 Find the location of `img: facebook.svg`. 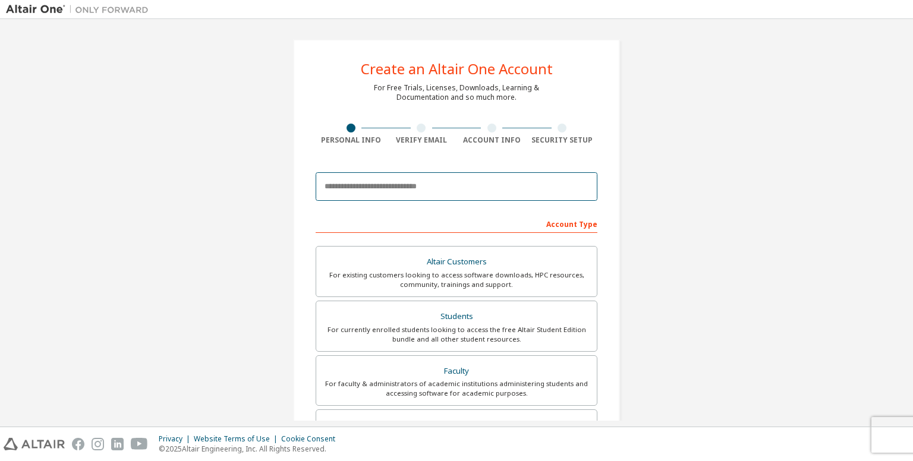

img: facebook.svg is located at coordinates (78, 444).